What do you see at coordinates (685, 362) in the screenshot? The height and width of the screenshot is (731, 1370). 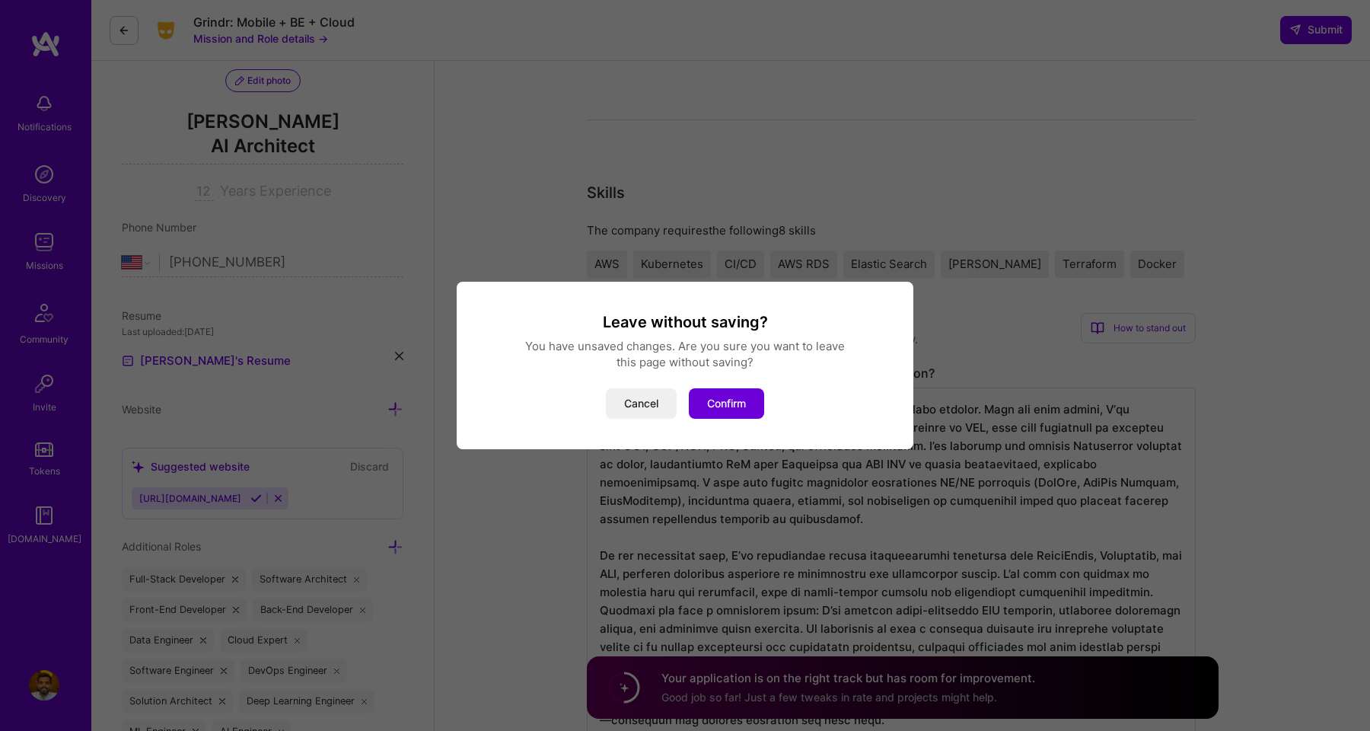 I see `div: this page without saving?` at bounding box center [685, 362].